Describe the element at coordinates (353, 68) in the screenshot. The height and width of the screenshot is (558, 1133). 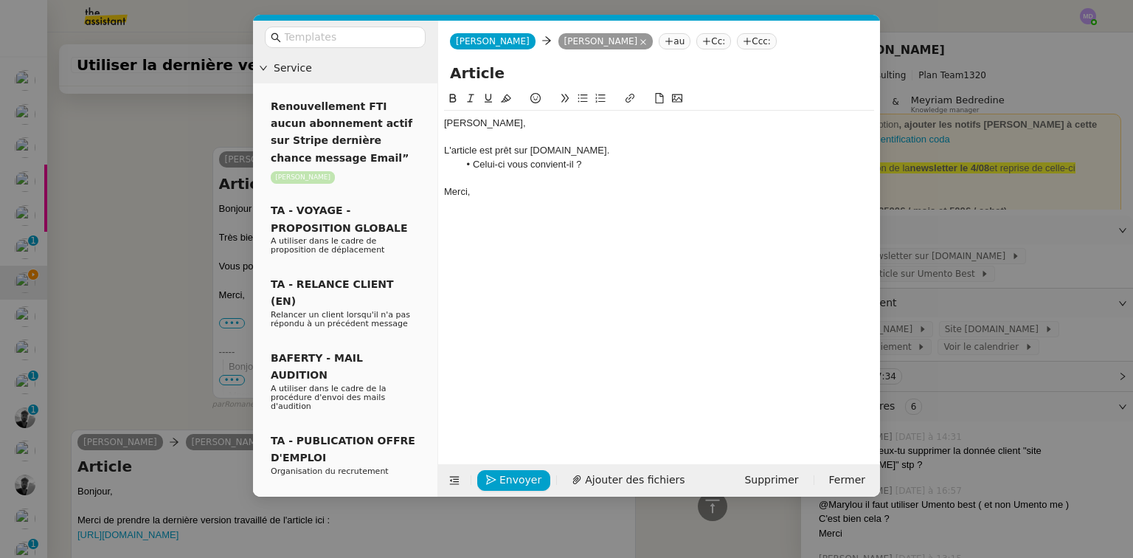
I see `span: Service` at that location.